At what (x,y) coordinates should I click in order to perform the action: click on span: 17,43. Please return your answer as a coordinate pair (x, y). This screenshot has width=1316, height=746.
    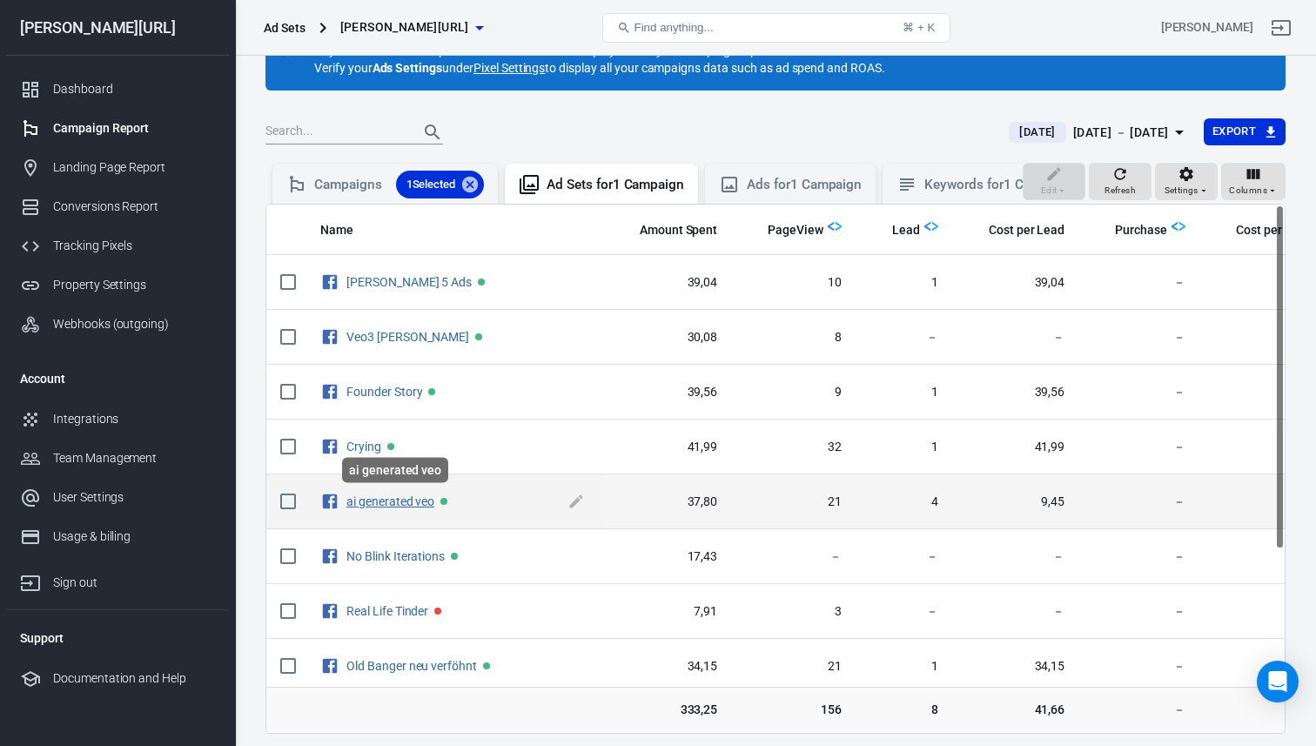
    Looking at the image, I should click on (668, 557).